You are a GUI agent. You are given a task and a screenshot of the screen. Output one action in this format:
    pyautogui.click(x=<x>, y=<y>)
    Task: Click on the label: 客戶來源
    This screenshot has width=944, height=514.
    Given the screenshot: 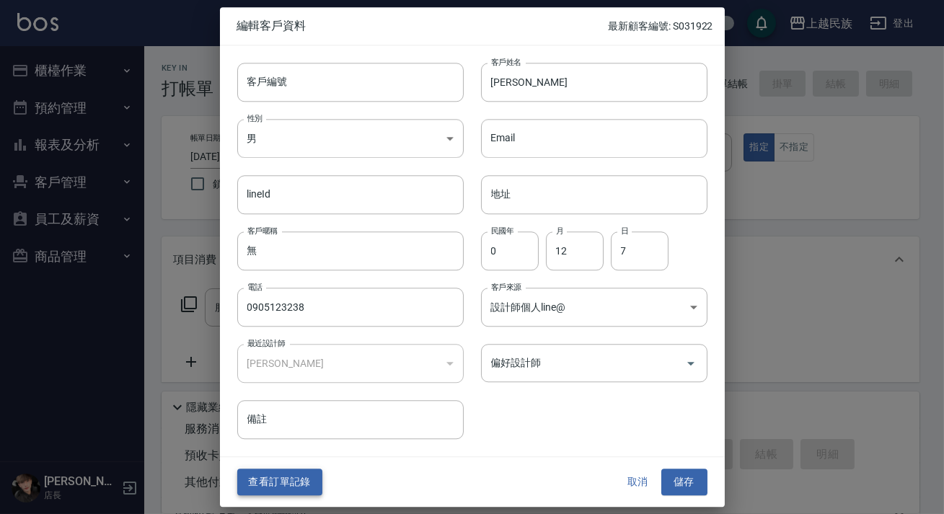 What is the action you would take?
    pyautogui.click(x=506, y=286)
    